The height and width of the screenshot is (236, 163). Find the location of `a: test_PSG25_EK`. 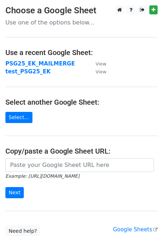

a: test_PSG25_EK is located at coordinates (28, 72).